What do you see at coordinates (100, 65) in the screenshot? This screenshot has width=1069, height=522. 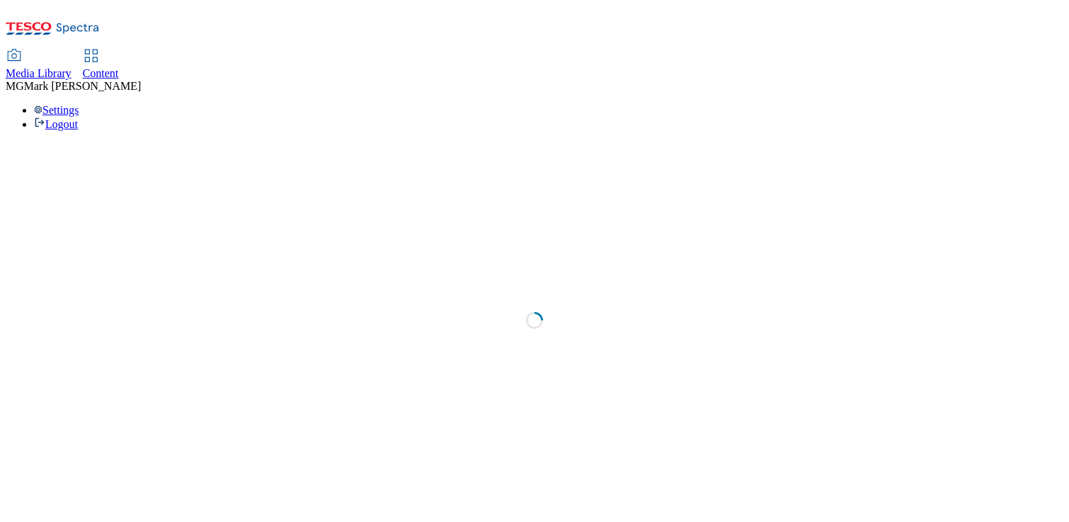 I see `a: Content` at bounding box center [100, 65].